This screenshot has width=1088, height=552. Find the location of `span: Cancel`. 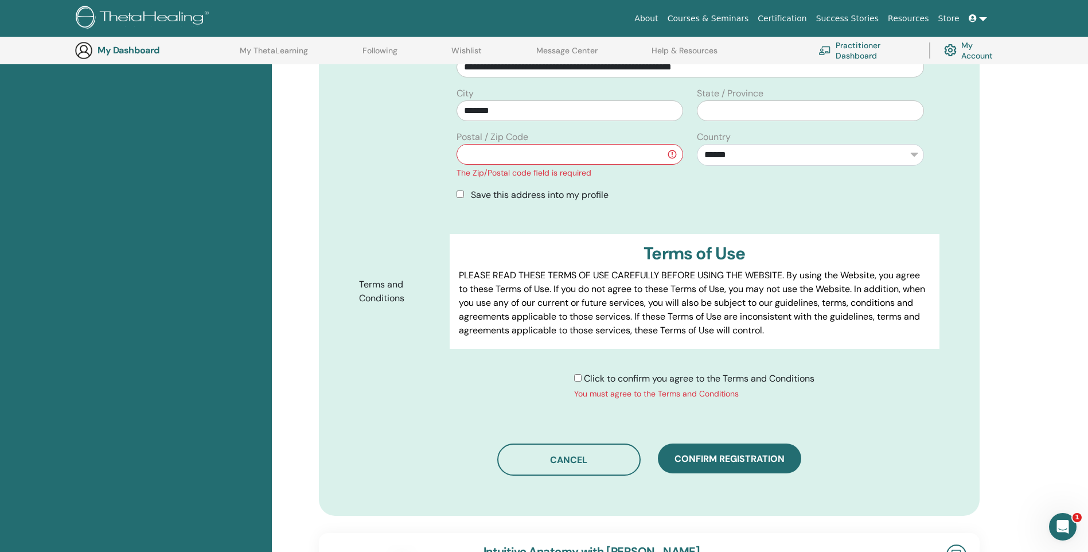

span: Cancel is located at coordinates (568, 459).